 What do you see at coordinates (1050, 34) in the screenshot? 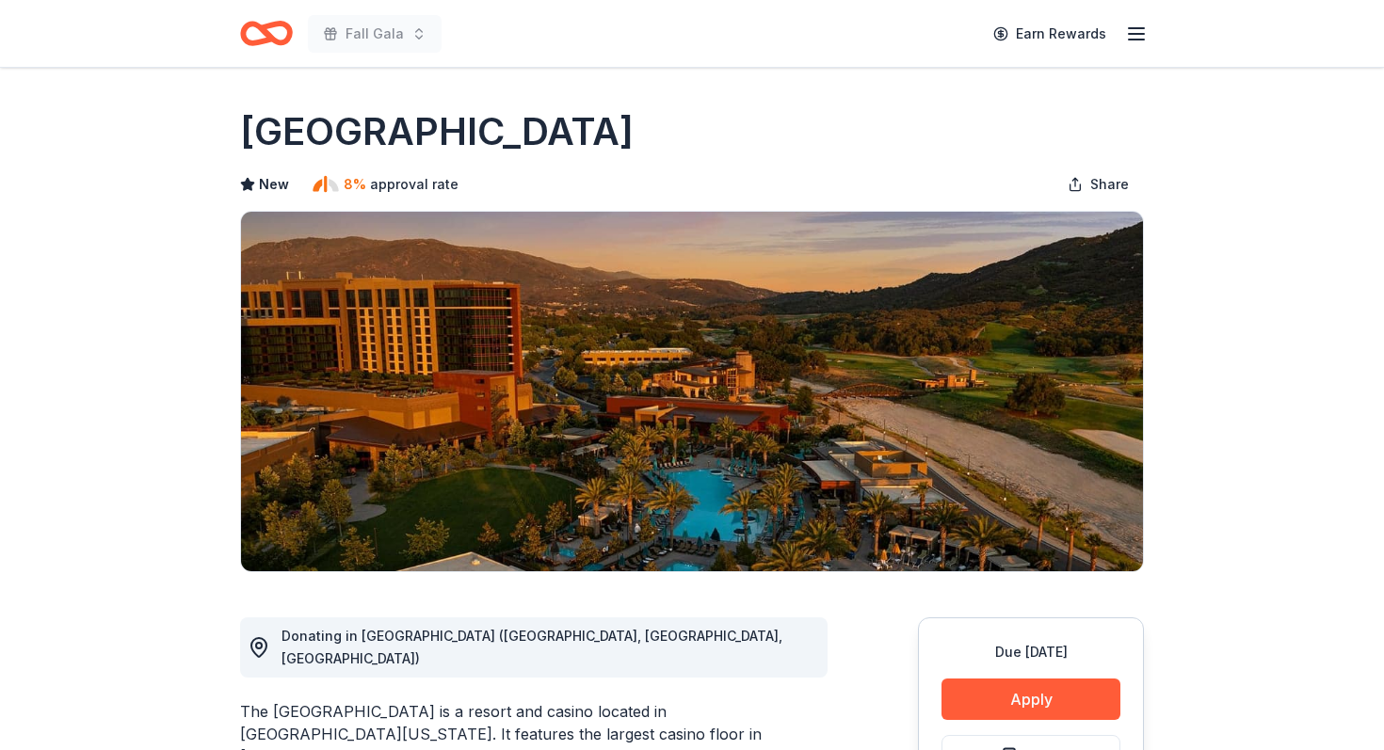
I see `a: Earn Rewards` at bounding box center [1050, 34].